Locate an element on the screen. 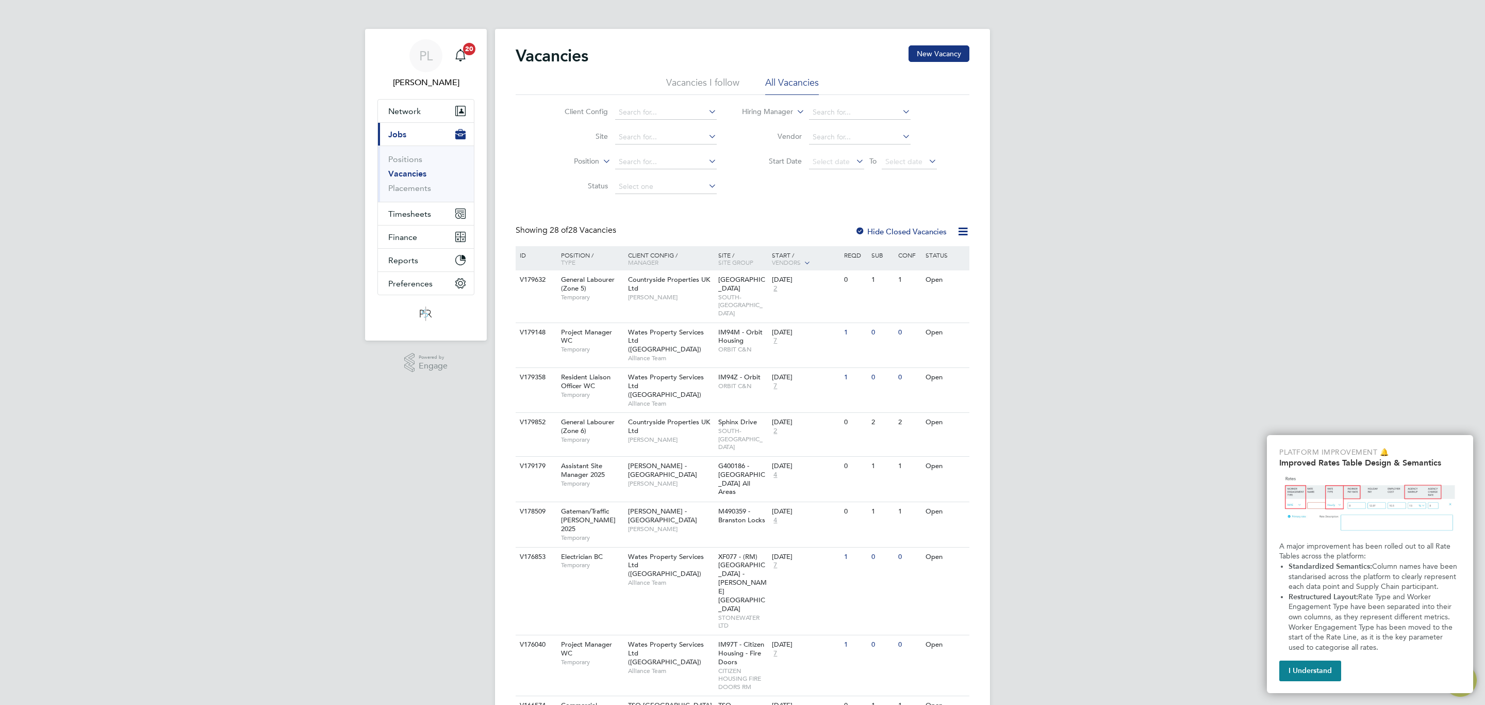 The image size is (1485, 705). span: CITIZEN HOUSING FIRE DOORS RM is located at coordinates (743, 678).